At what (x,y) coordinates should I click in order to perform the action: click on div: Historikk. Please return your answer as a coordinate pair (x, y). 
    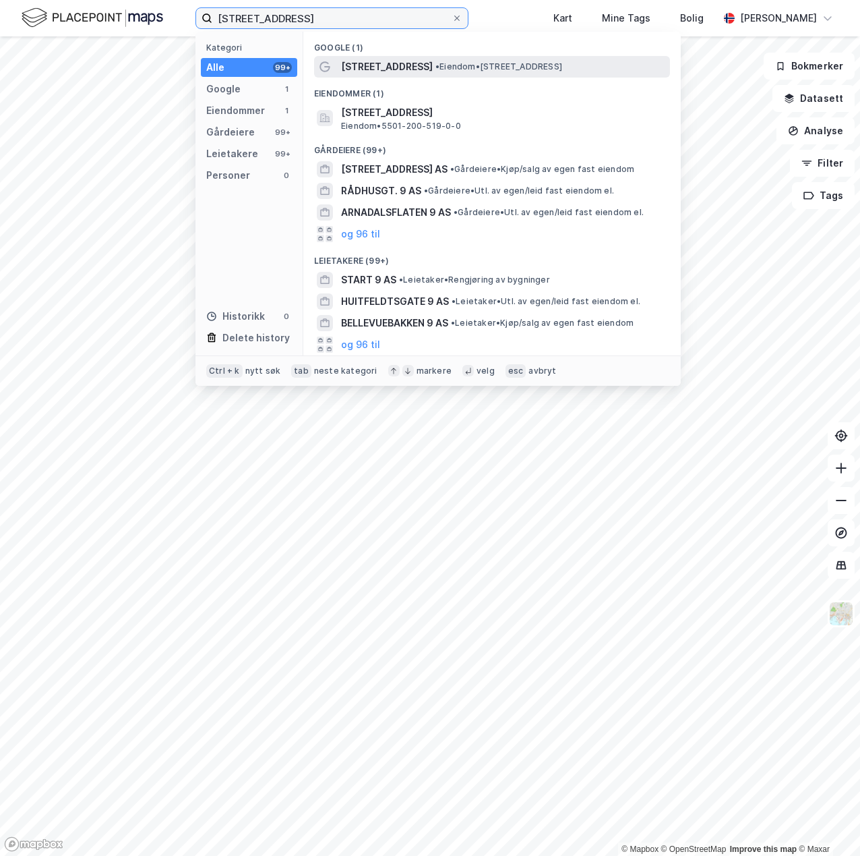
    Looking at the image, I should click on (235, 316).